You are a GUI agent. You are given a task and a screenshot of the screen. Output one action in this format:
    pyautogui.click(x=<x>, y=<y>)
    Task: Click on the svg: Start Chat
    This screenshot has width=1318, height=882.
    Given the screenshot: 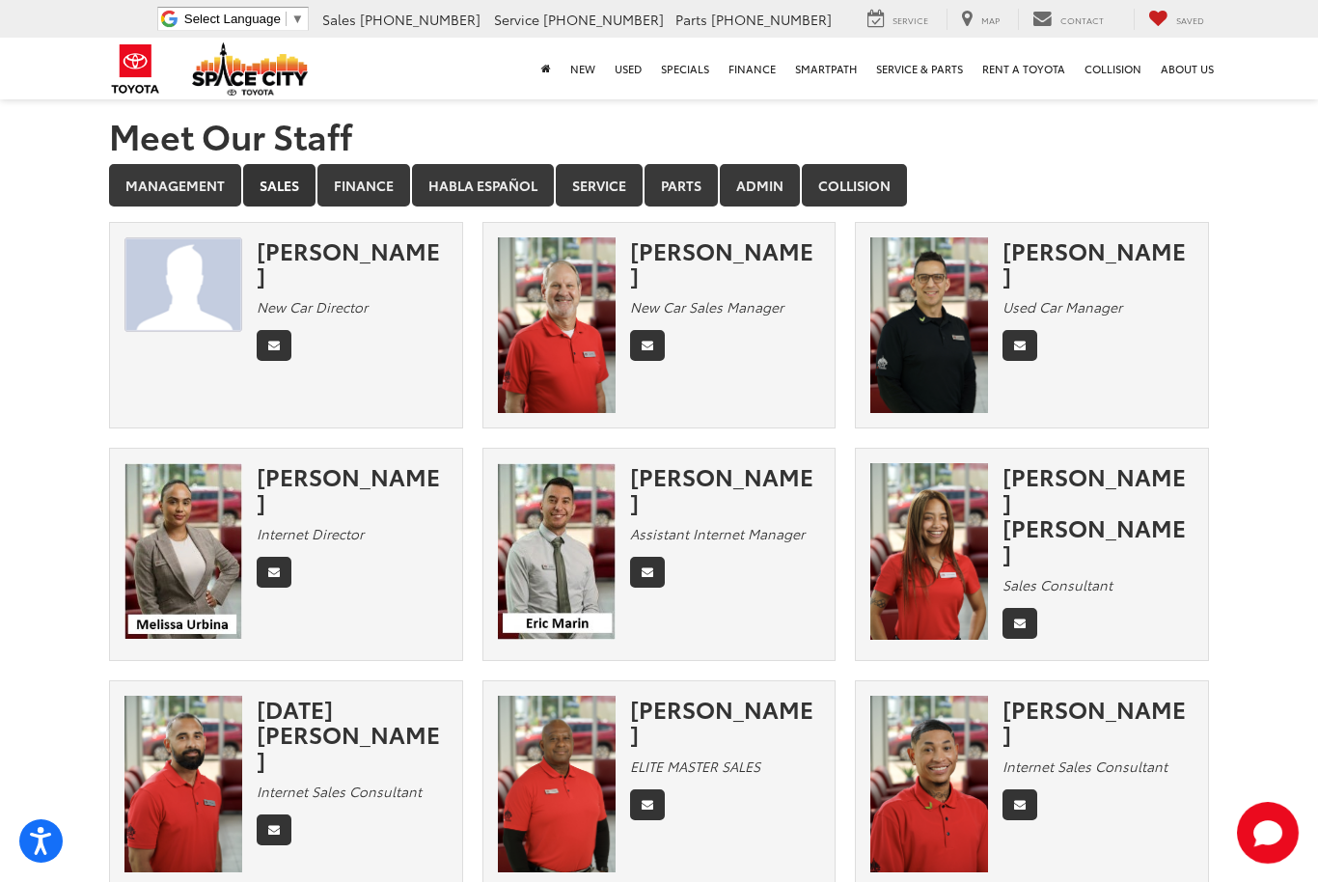 What is the action you would take?
    pyautogui.click(x=1268, y=832)
    